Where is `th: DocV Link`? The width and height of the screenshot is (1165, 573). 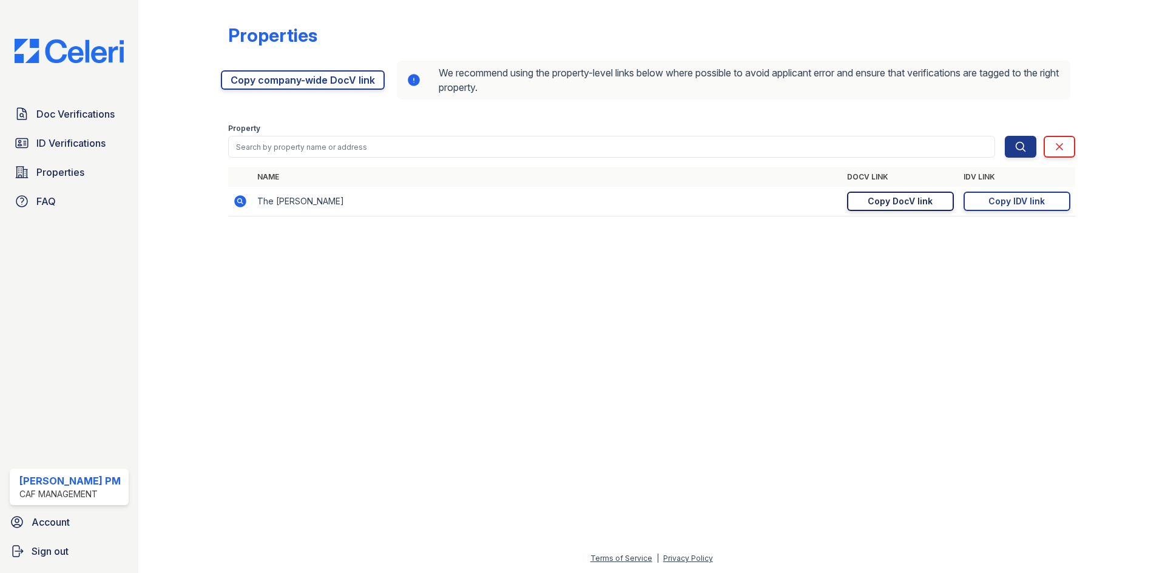
th: DocV Link is located at coordinates (900, 177).